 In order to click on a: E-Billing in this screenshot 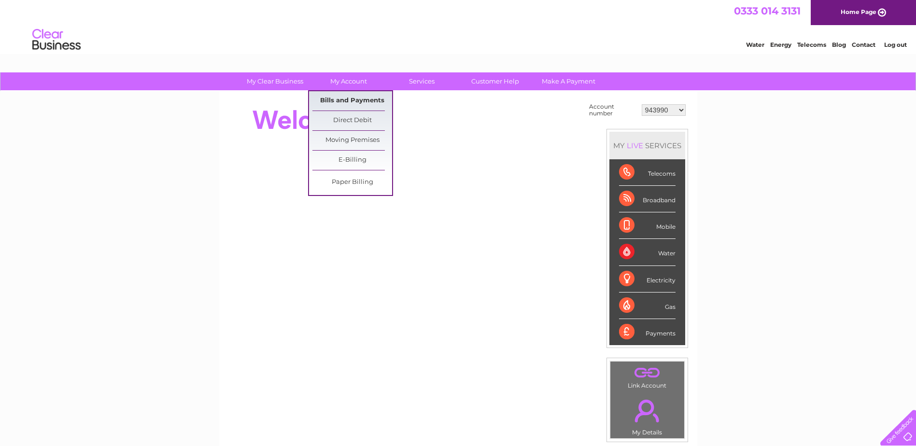, I will do `click(352, 160)`.